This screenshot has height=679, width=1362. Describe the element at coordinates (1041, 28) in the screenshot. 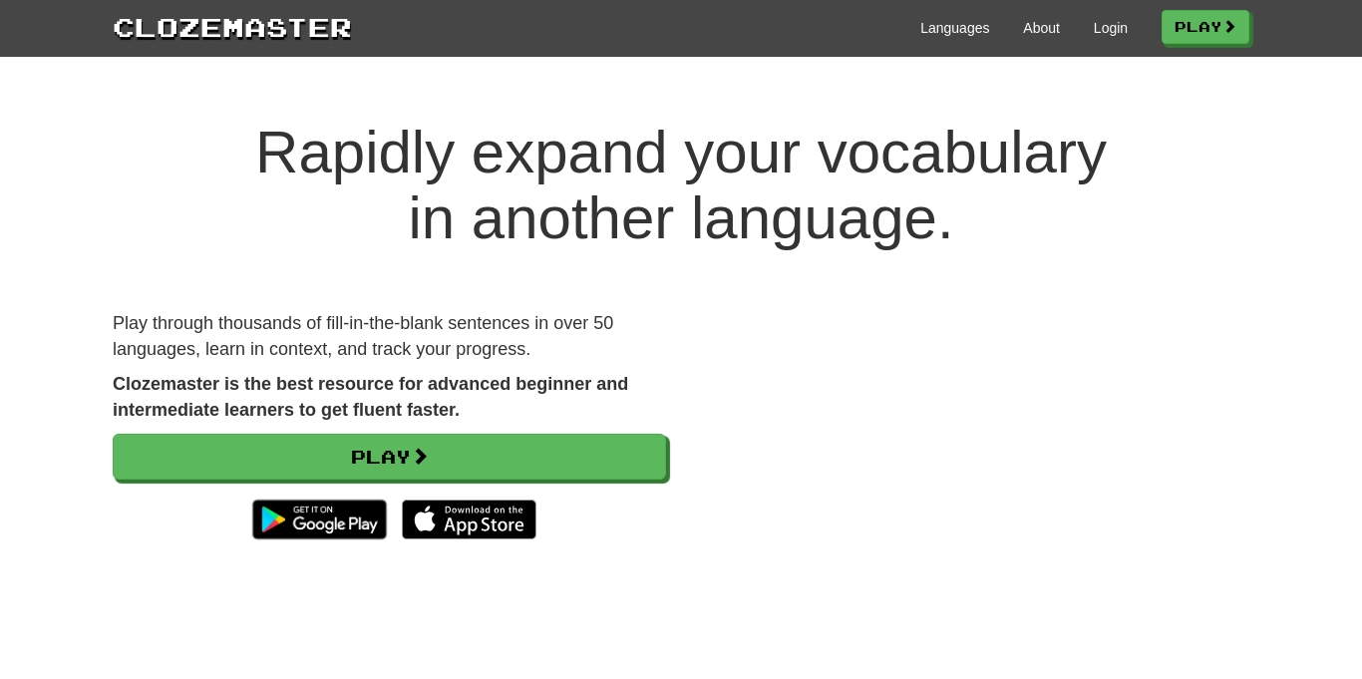

I see `a: About` at that location.